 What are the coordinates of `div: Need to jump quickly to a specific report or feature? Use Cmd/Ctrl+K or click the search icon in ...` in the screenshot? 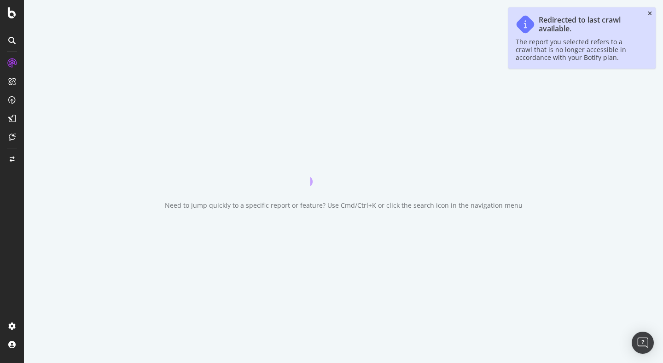 It's located at (343, 205).